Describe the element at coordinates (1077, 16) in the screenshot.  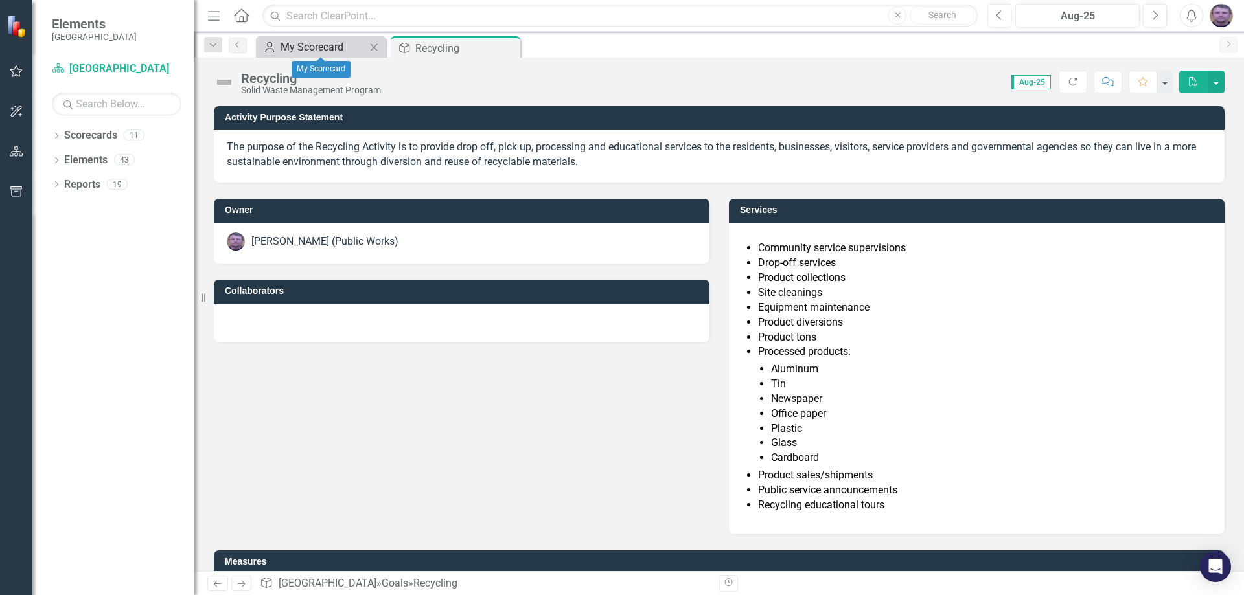
I see `div: Aug-25` at that location.